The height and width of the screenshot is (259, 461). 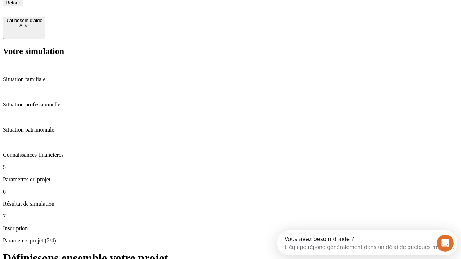 What do you see at coordinates (230, 155) in the screenshot?
I see `p: Connaissances financières` at bounding box center [230, 155].